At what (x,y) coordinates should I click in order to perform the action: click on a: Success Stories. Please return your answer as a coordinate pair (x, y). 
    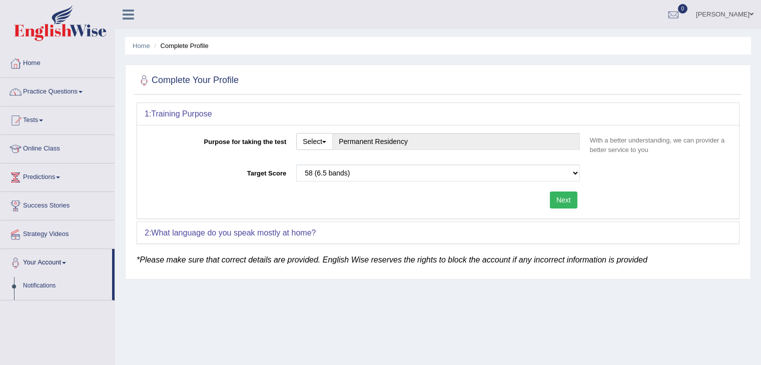
    Looking at the image, I should click on (58, 205).